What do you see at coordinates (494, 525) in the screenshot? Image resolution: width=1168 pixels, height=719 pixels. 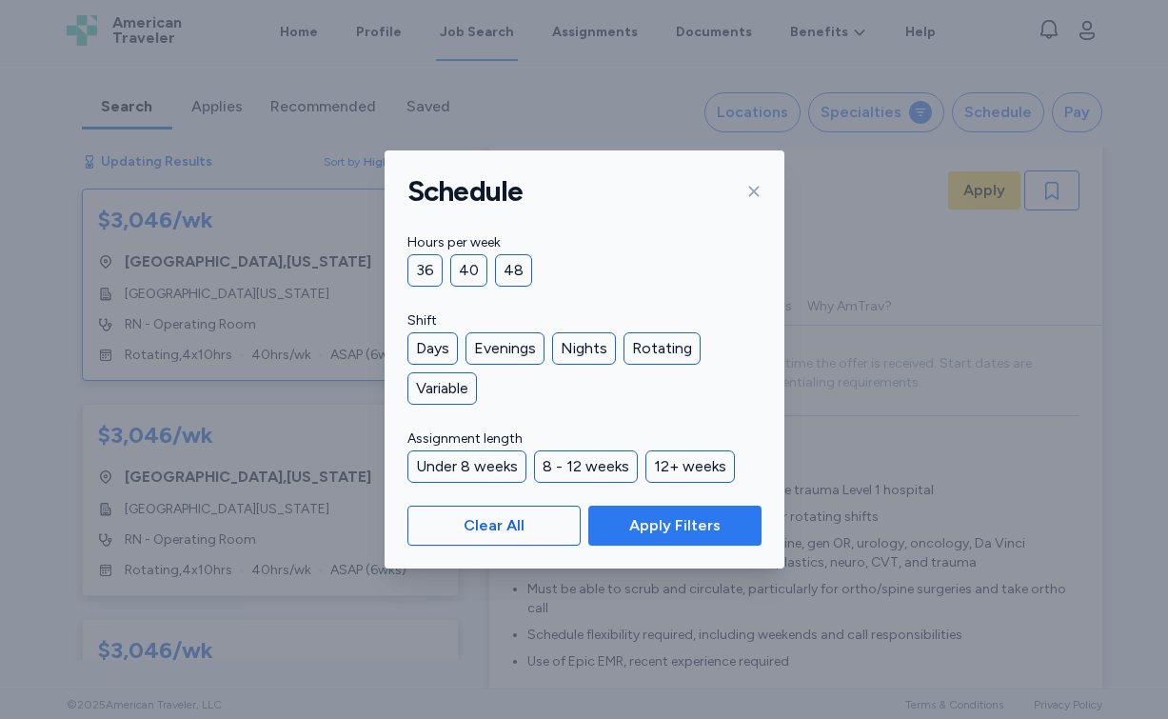 I see `span: Clear All` at bounding box center [494, 525].